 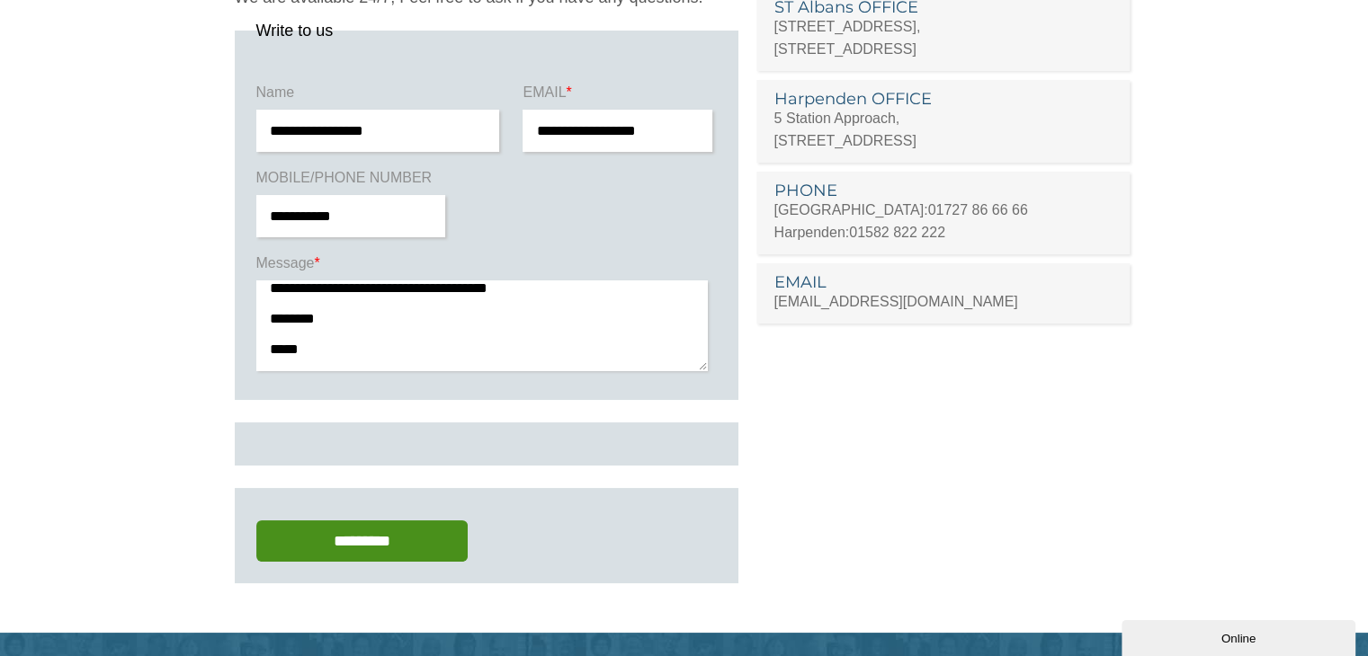 I want to click on legend: Write to us, so click(x=295, y=31).